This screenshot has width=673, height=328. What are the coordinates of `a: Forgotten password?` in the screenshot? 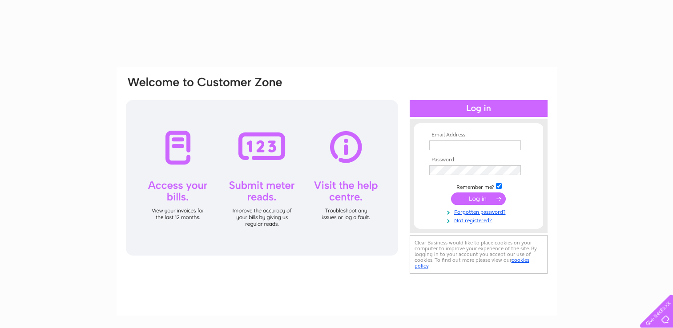 It's located at (480, 211).